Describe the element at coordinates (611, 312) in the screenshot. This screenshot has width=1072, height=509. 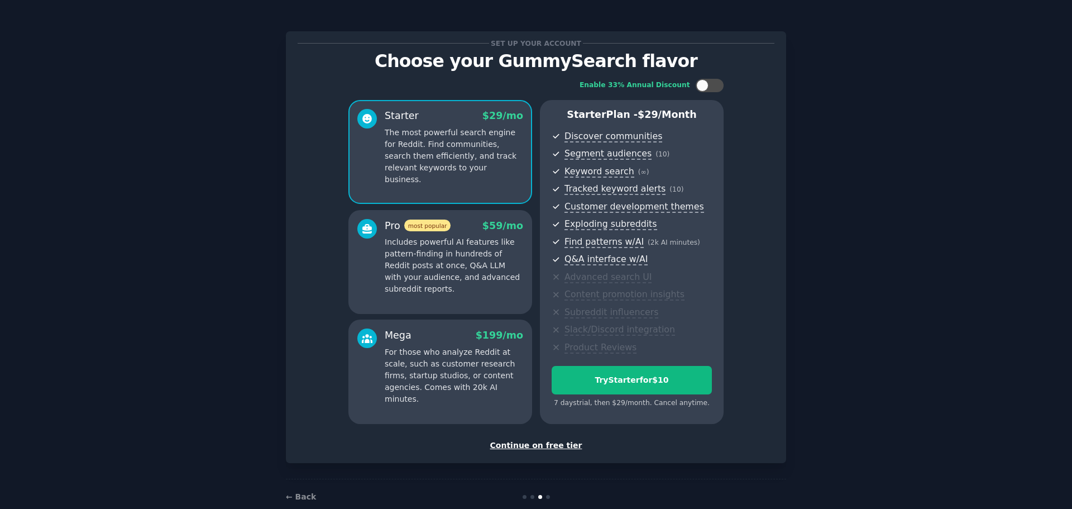
I see `span: Subreddit influencers` at that location.